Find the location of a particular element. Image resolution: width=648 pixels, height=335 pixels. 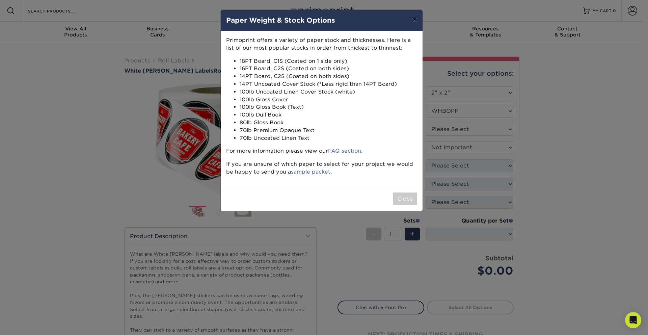

li: 16PT Board, C2S (Coated on both sides) is located at coordinates (328, 68).